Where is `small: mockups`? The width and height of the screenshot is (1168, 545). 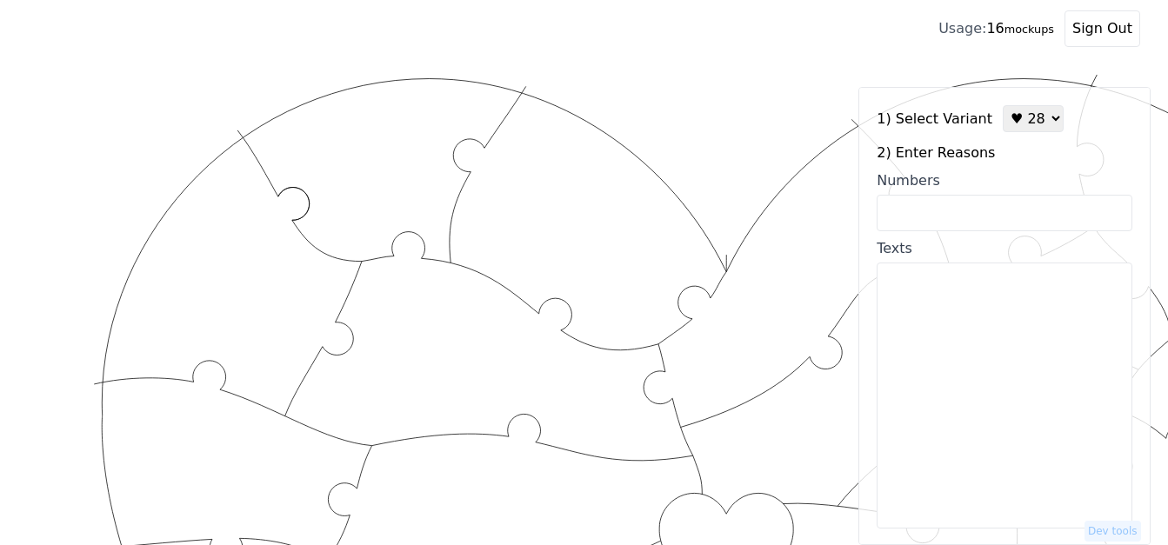
small: mockups is located at coordinates (1029, 29).